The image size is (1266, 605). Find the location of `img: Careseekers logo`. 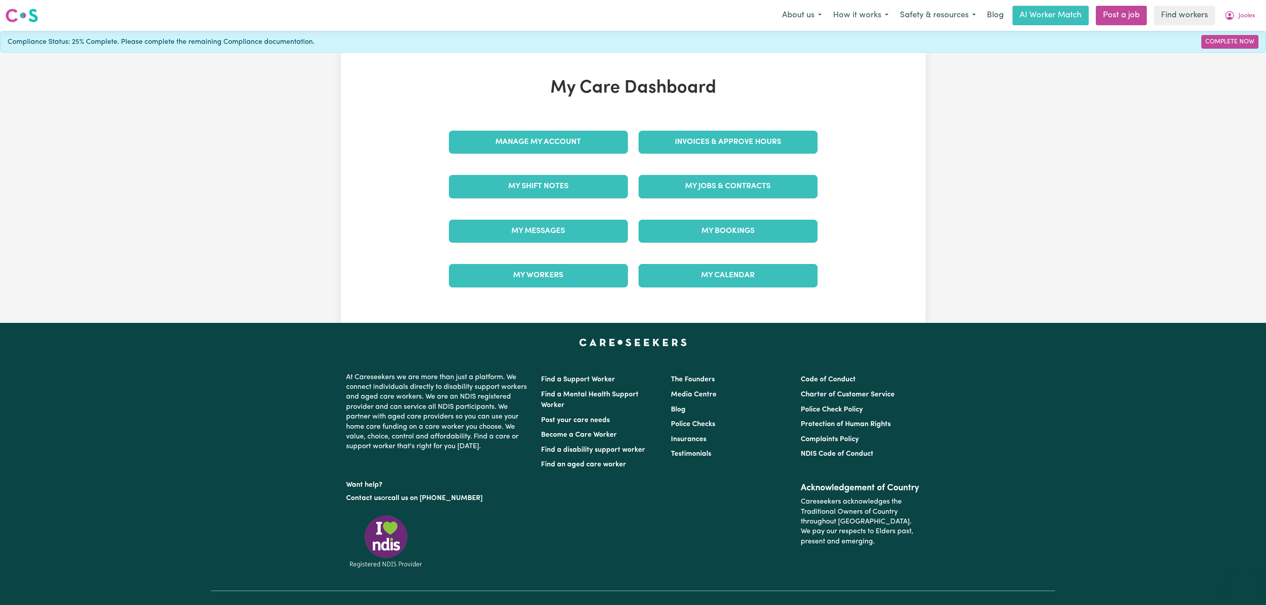

img: Careseekers logo is located at coordinates (22, 16).